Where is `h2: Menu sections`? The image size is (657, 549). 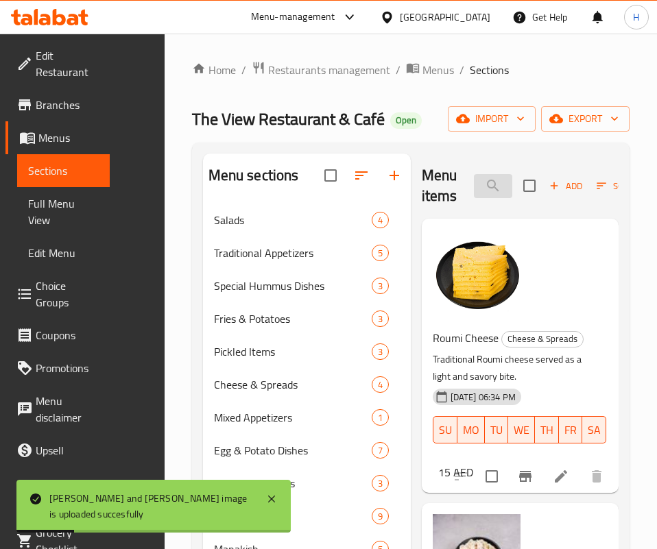 h2: Menu sections is located at coordinates (254, 175).